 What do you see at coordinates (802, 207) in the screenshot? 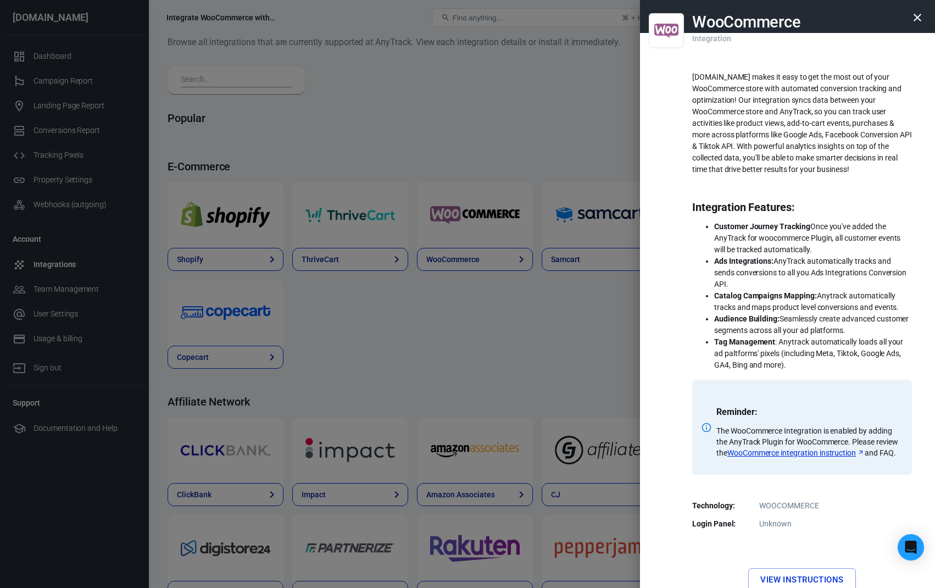
I see `p: Integration Features:` at bounding box center [802, 207].